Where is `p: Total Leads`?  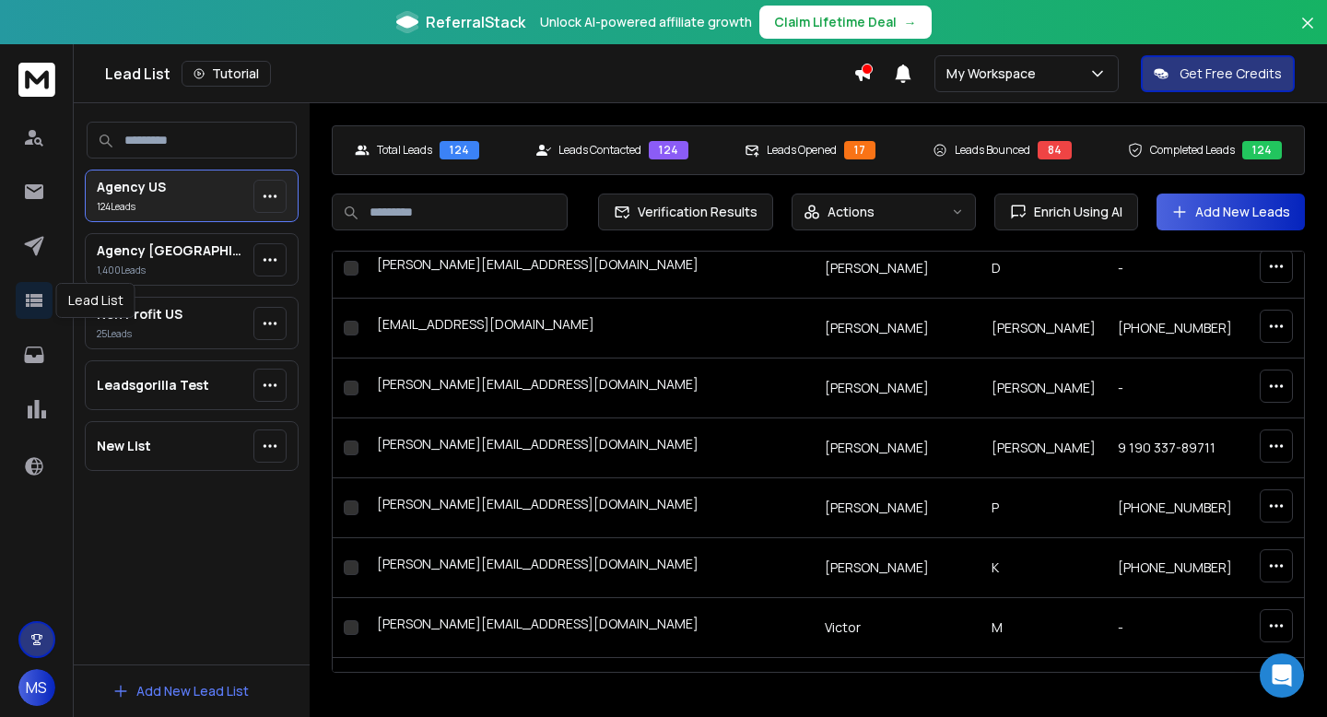
p: Total Leads is located at coordinates (405, 150).